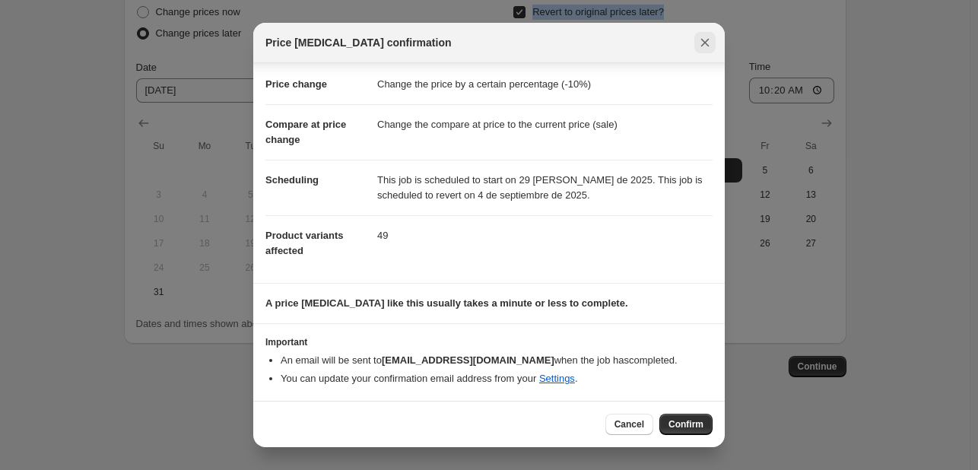  What do you see at coordinates (545, 124) in the screenshot?
I see `dd: Change the compare at price to the current price (sale)` at bounding box center [545, 124].